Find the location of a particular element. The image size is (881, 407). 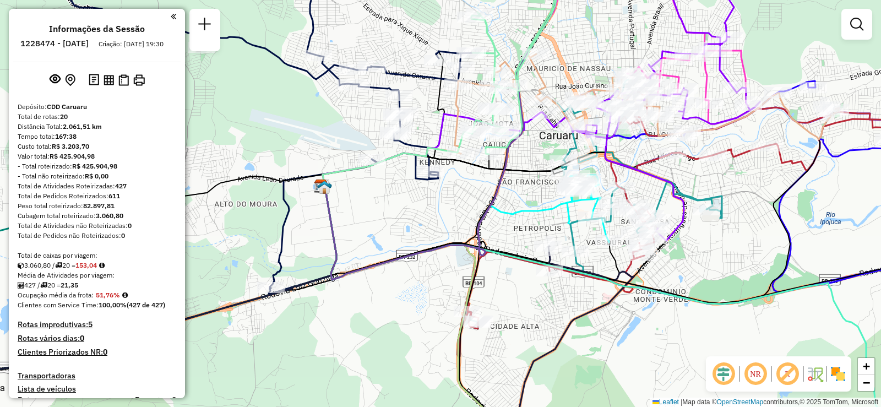

strong: CDD Caruaru is located at coordinates (67, 106).